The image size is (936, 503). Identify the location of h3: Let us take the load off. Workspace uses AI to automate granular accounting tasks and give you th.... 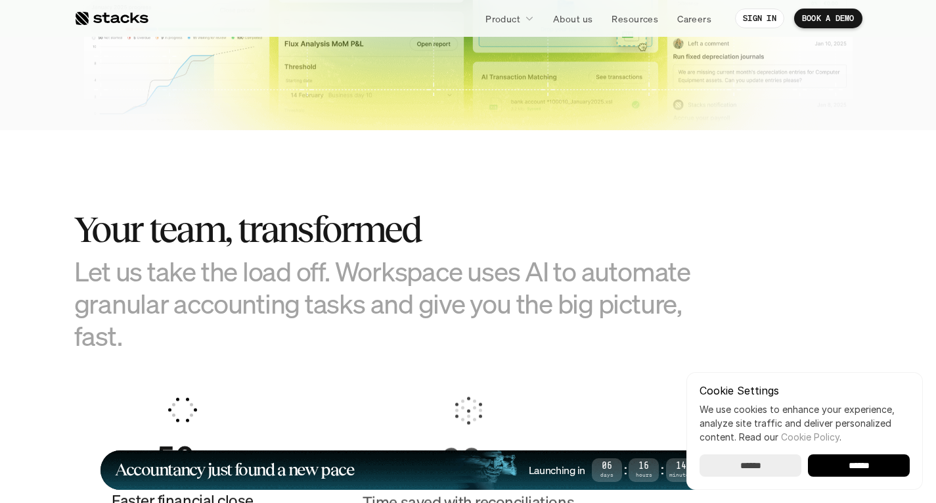
(403, 304).